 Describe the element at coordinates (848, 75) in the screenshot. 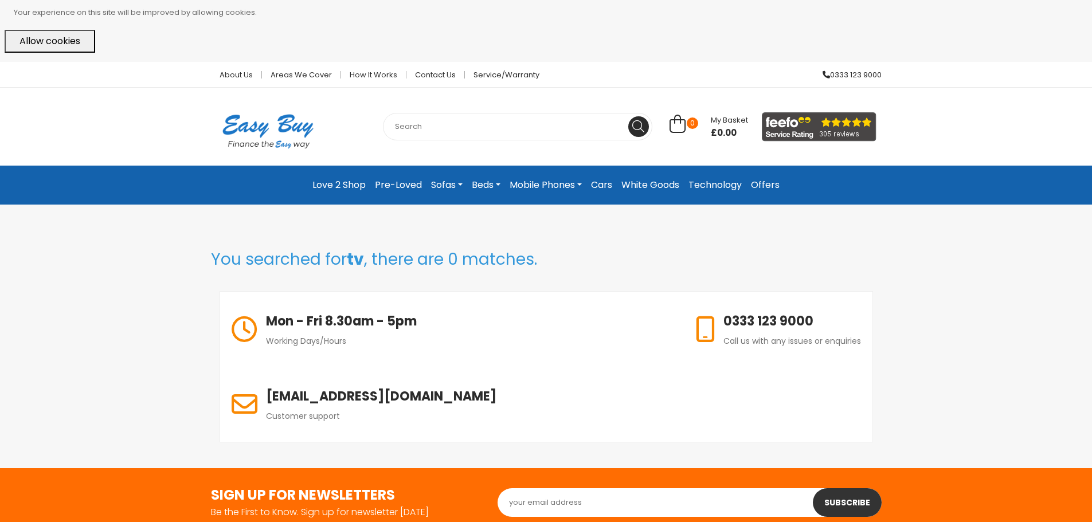

I see `a: 0333 123 9000` at that location.